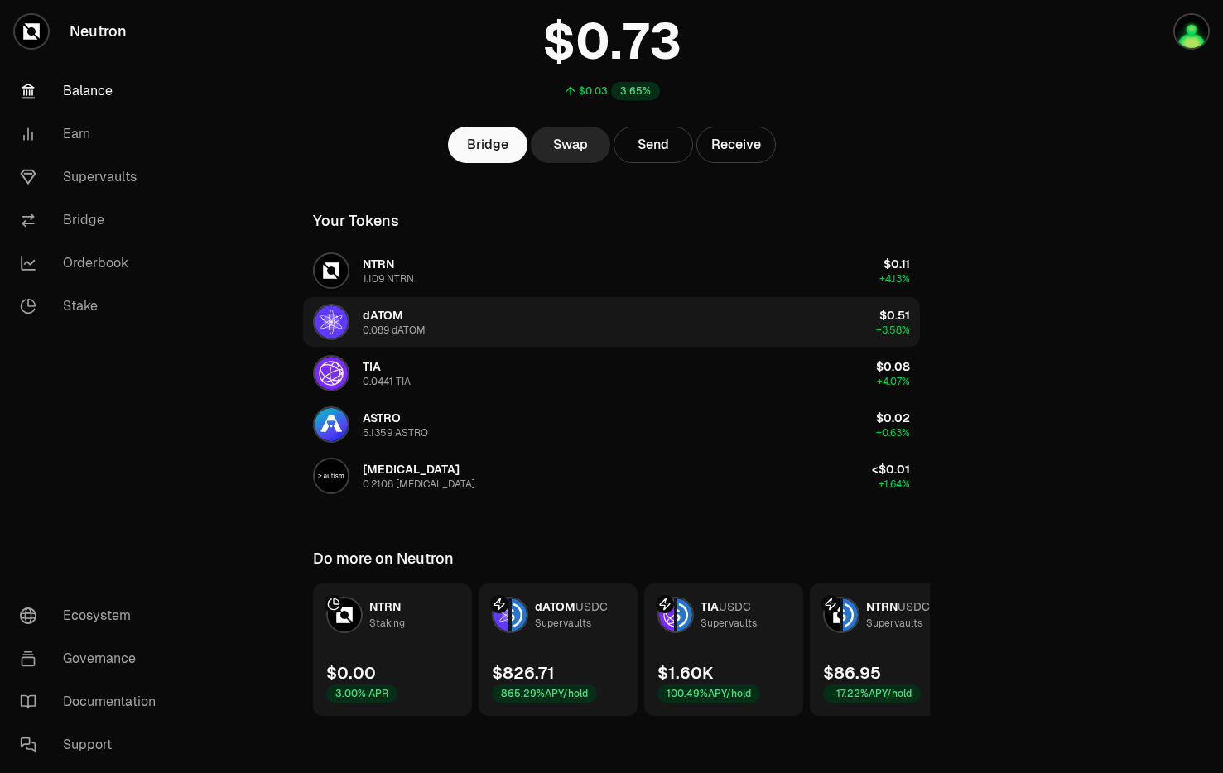 The height and width of the screenshot is (773, 1223). Describe the element at coordinates (892, 330) in the screenshot. I see `span: +3.58%` at that location.